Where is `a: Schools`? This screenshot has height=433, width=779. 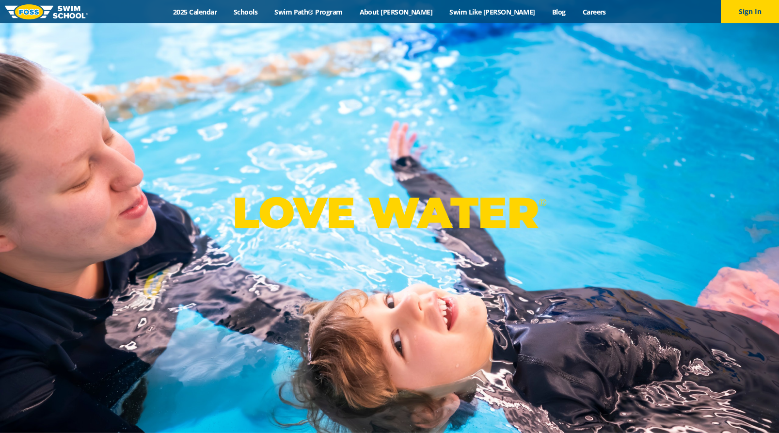 a: Schools is located at coordinates (246, 12).